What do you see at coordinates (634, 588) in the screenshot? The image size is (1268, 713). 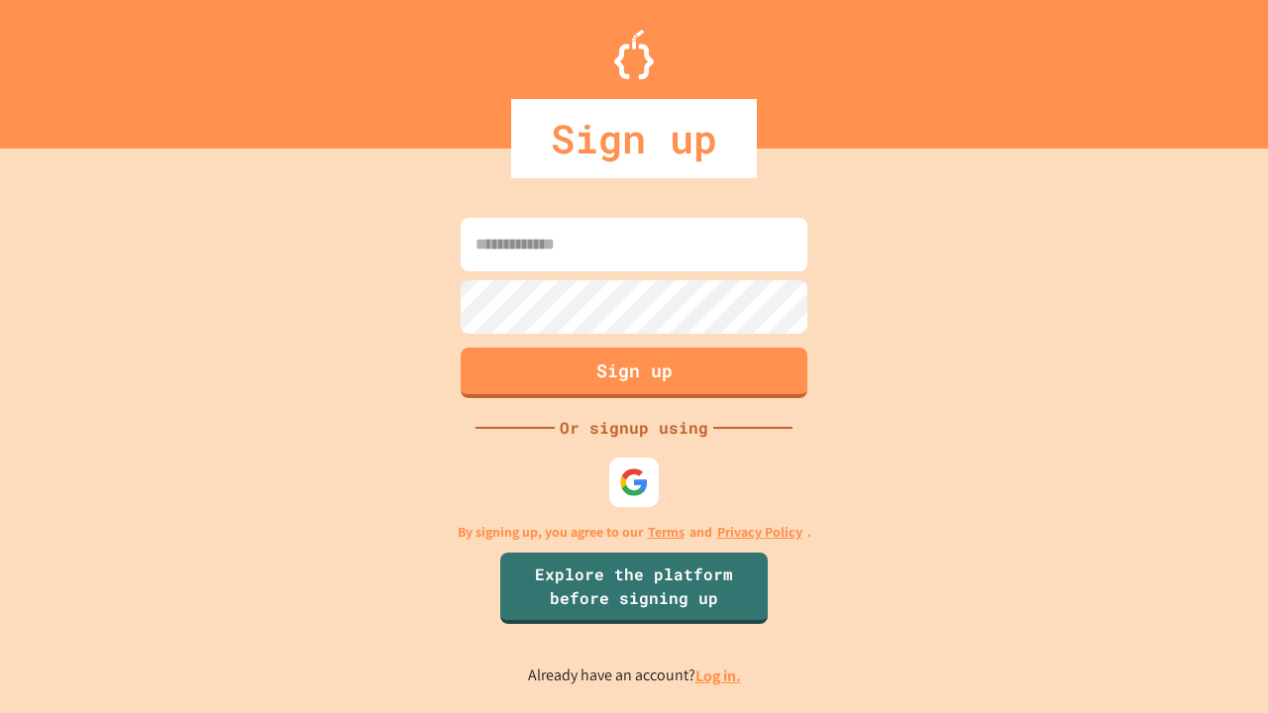 I see `a: Explore the platform before signing up` at bounding box center [634, 588].